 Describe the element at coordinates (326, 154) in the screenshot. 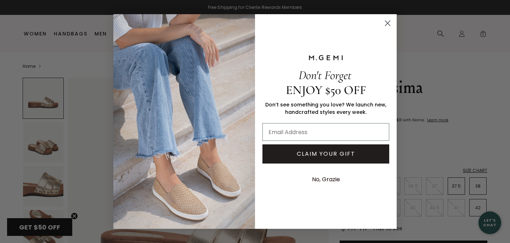

I see `button: CLAIM YOUR GIFT` at that location.